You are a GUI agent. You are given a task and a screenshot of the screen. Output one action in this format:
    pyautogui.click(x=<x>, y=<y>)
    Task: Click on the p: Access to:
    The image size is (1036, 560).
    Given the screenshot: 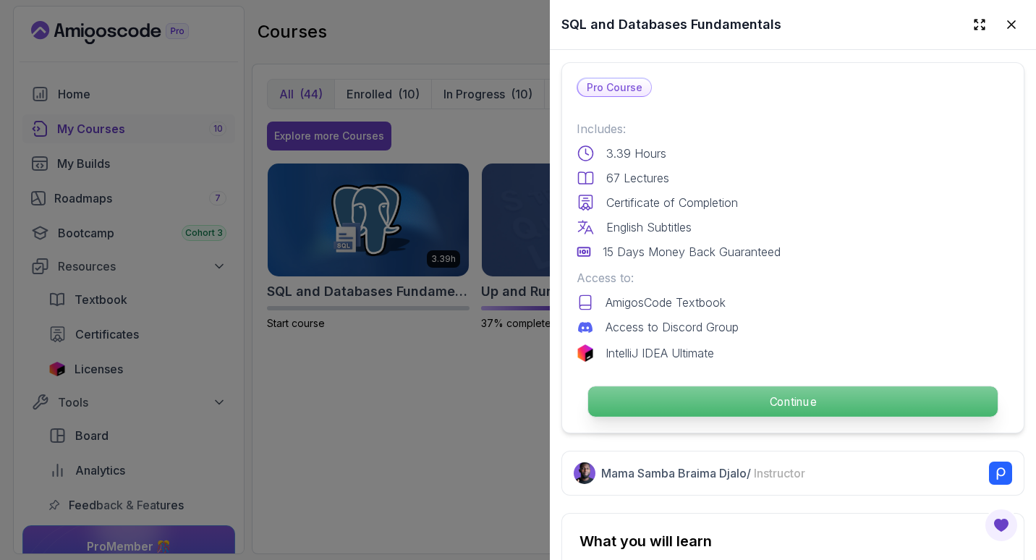 What is the action you would take?
    pyautogui.click(x=793, y=278)
    